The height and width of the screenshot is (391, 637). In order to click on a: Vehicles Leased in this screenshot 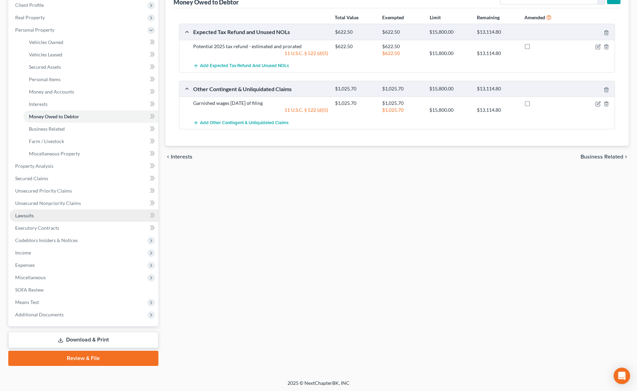, I will do `click(91, 55)`.